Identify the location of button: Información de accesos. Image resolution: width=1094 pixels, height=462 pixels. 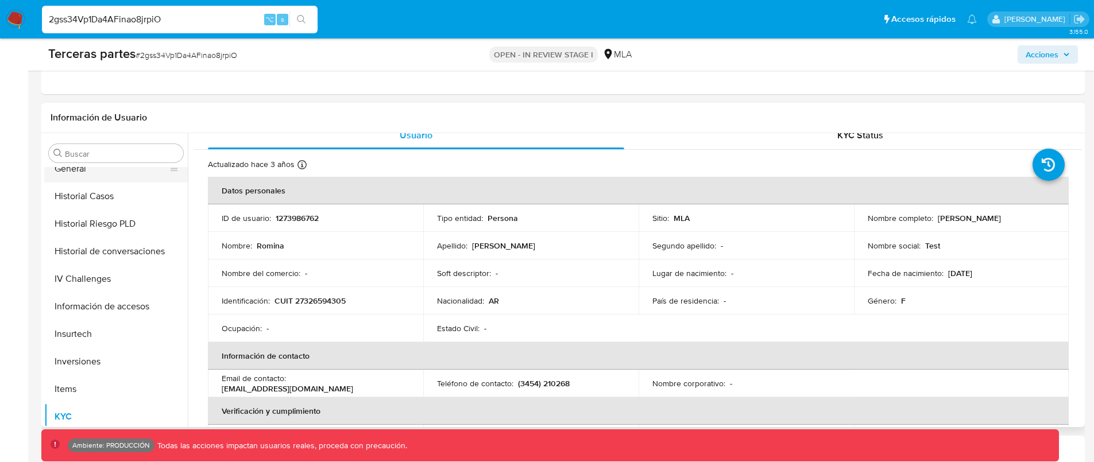
(116, 307).